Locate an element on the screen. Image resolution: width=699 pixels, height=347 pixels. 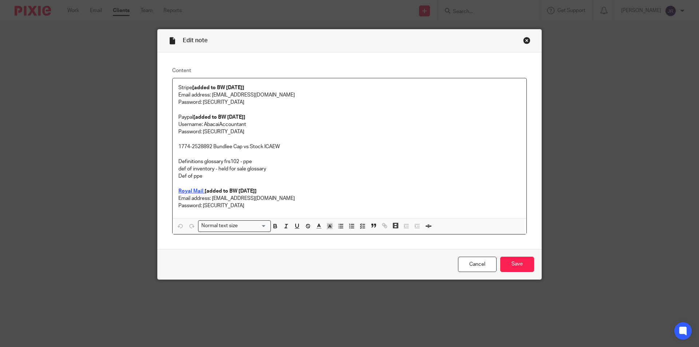
input: Save is located at coordinates (517, 264).